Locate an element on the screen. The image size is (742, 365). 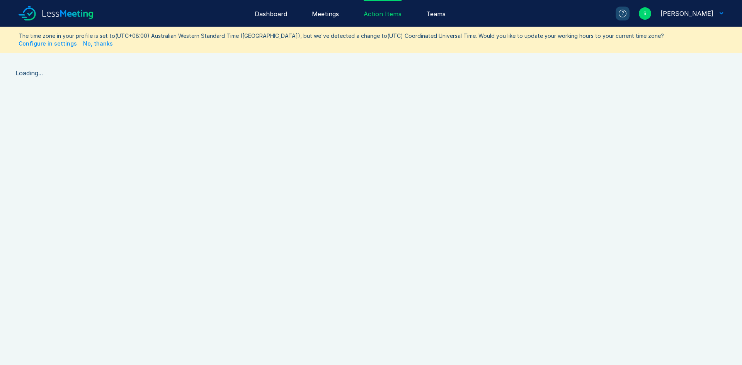
p: The time zone in your profile is set to (UTC+08:00) Australian Western Standard Time ([GEOGRAPHIC... is located at coordinates (371, 36).